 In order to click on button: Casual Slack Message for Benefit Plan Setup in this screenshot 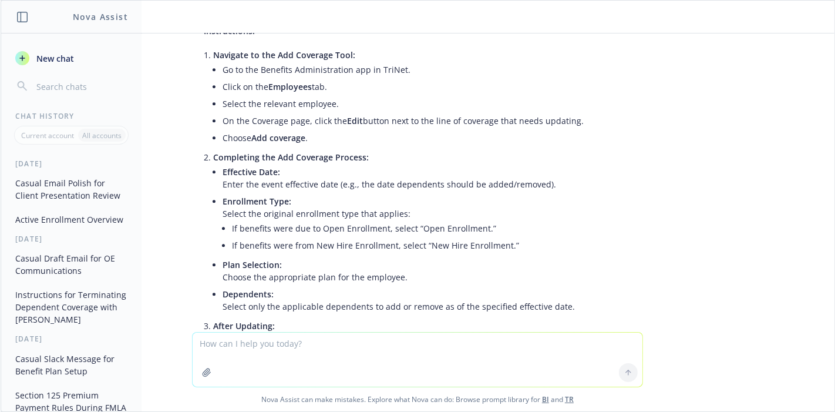, I will do `click(71, 365)`.